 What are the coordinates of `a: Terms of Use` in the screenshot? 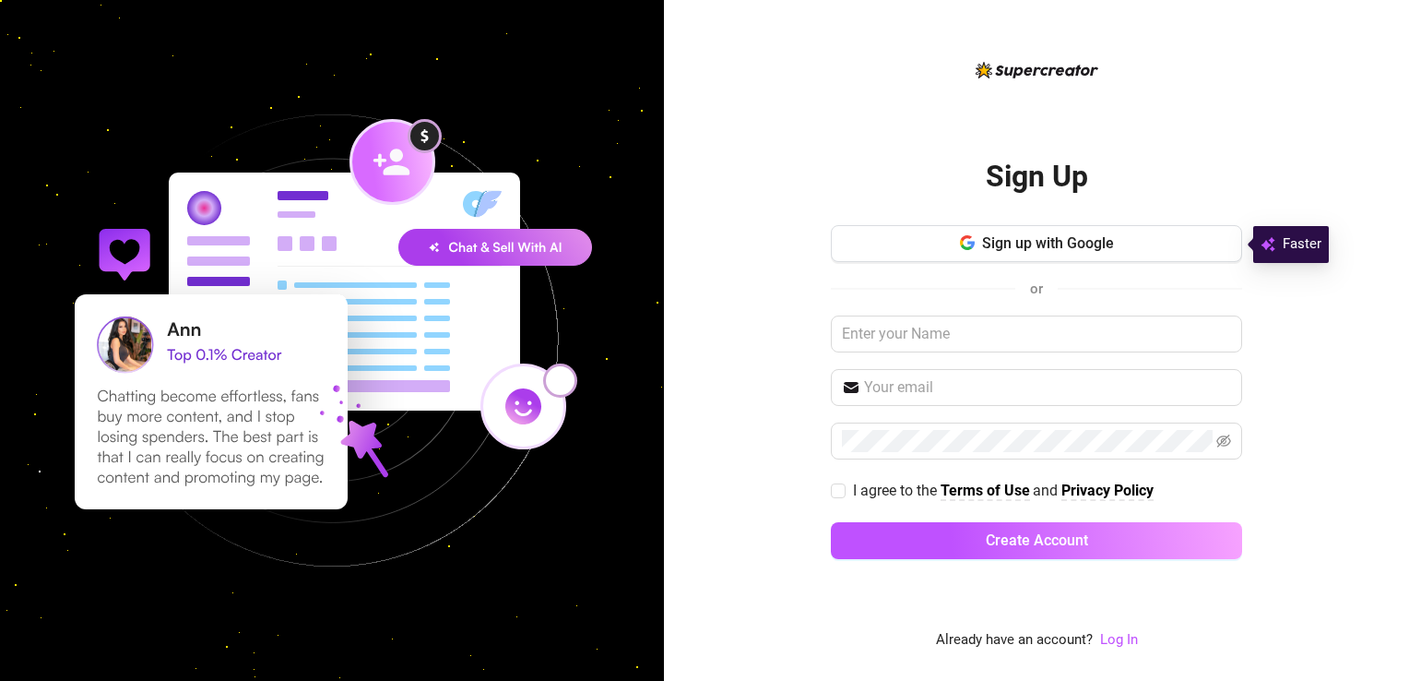 It's located at (985, 491).